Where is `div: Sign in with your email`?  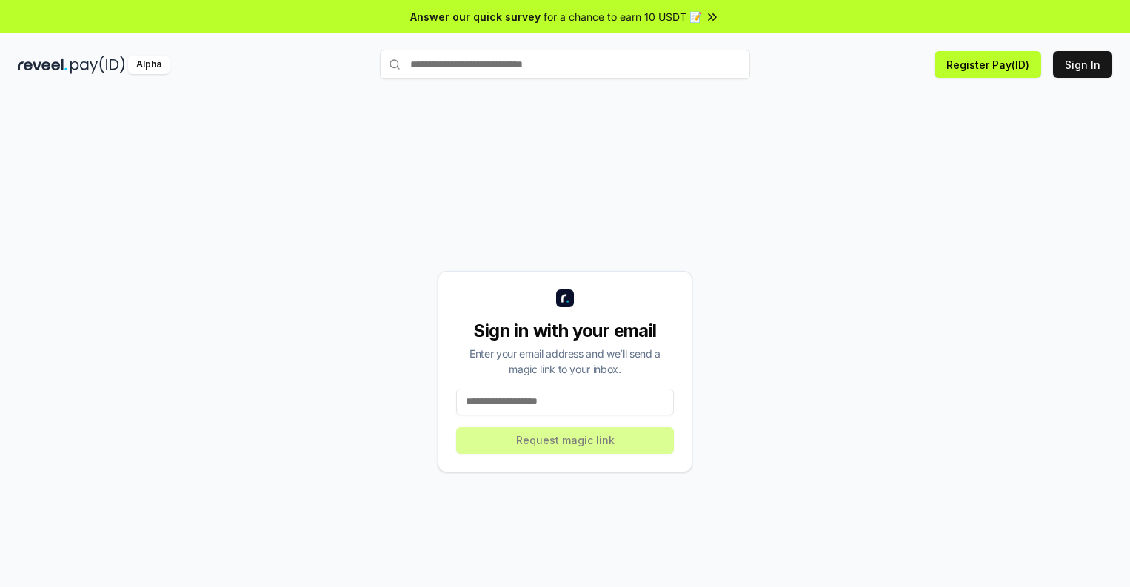
div: Sign in with your email is located at coordinates (565, 331).